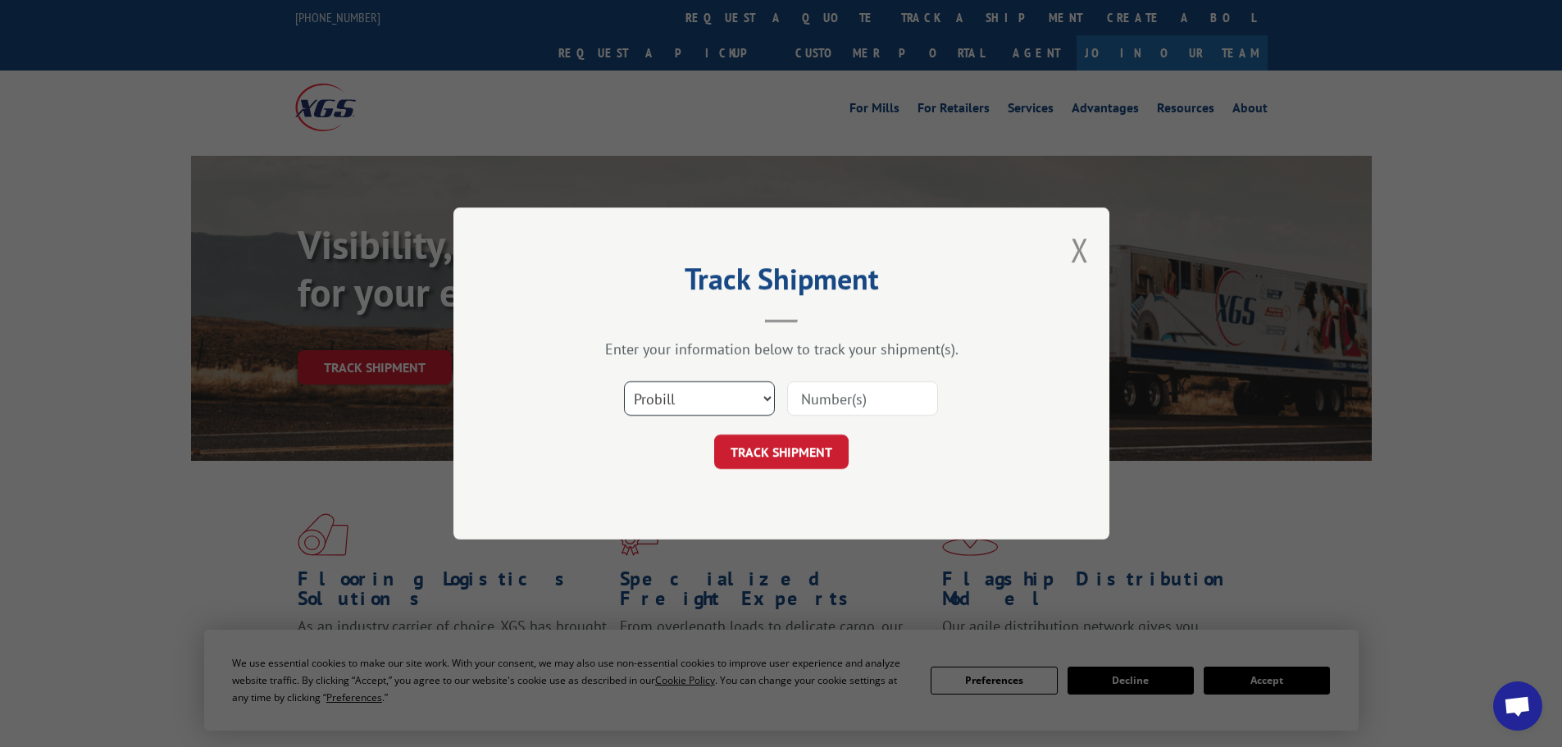 This screenshot has height=747, width=1562. What do you see at coordinates (782, 452) in the screenshot?
I see `button: TRACK SHIPMENT` at bounding box center [782, 452].